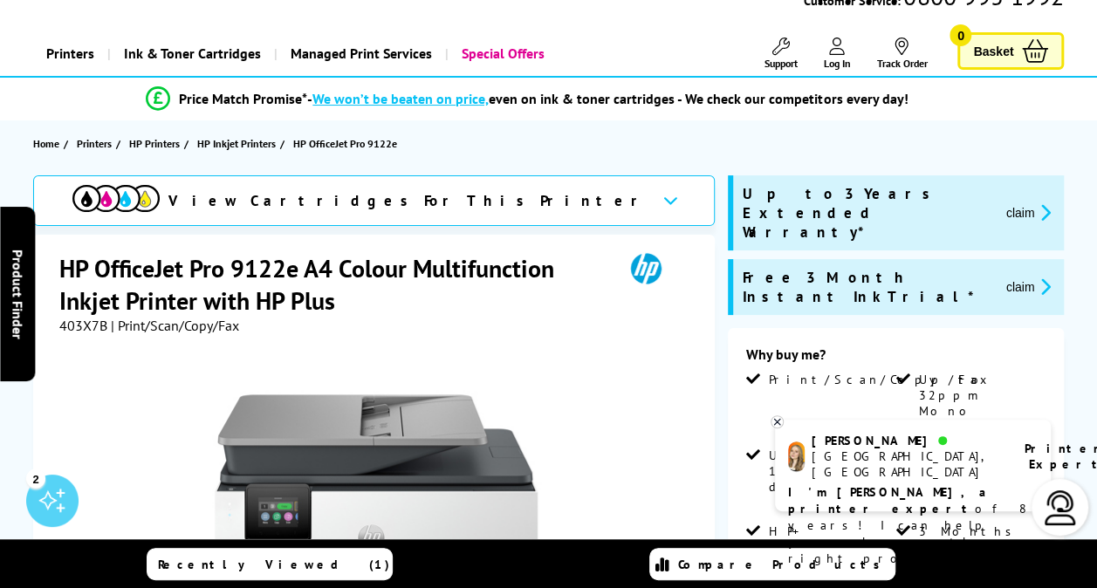 The image size is (1097, 588). I want to click on img: amy-livechat.png, so click(796, 456).